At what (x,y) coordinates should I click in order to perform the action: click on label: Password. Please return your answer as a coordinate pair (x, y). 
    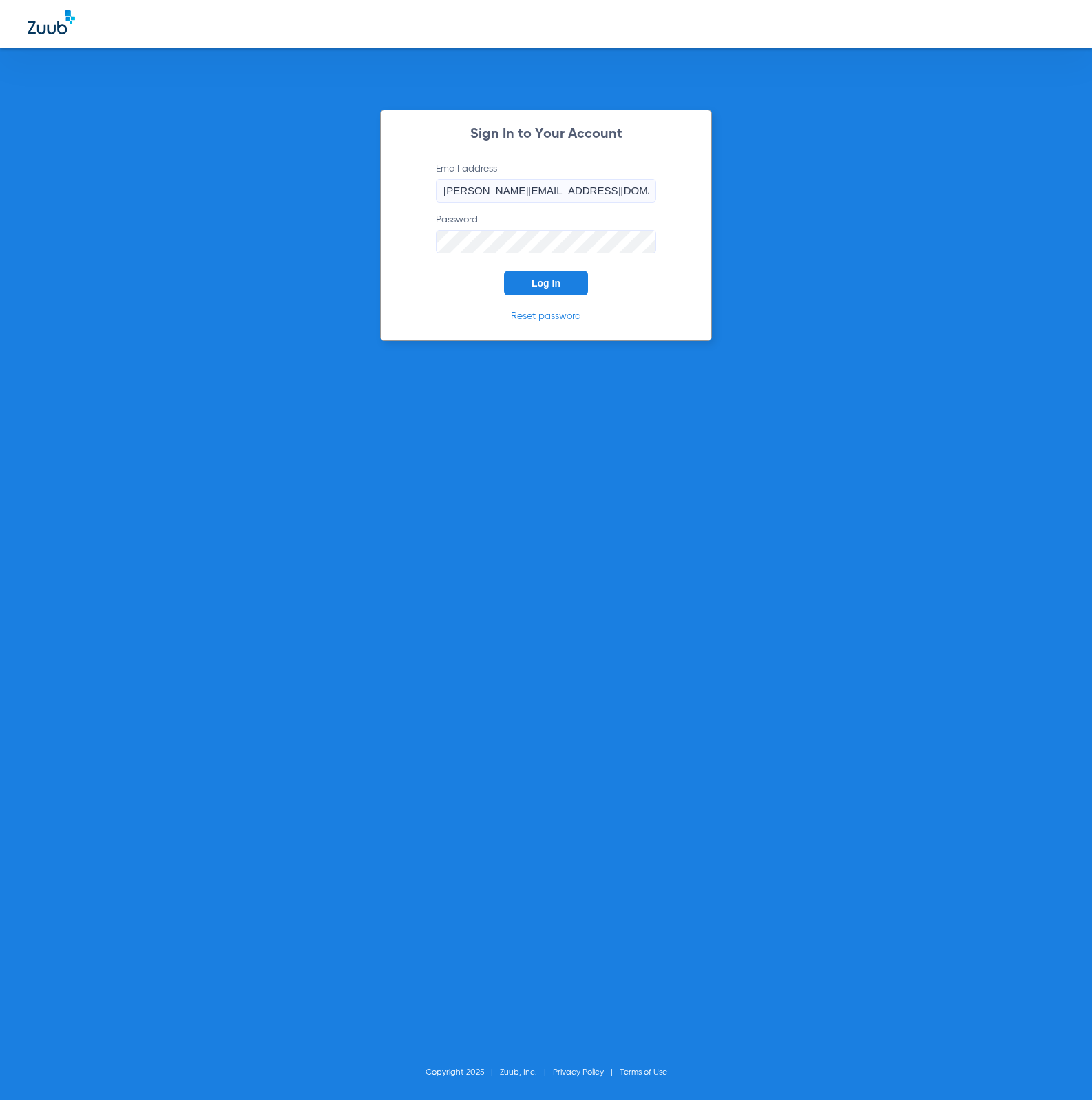
    Looking at the image, I should click on (546, 233).